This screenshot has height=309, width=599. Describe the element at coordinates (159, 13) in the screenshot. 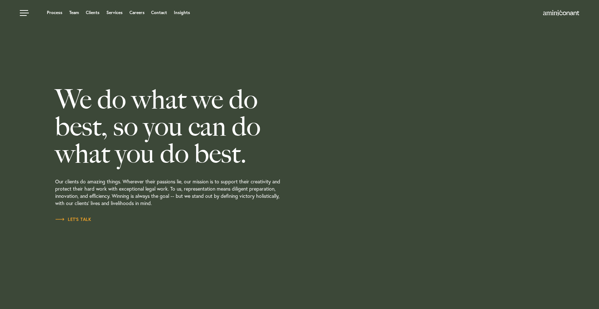

I see `a: Contact` at that location.